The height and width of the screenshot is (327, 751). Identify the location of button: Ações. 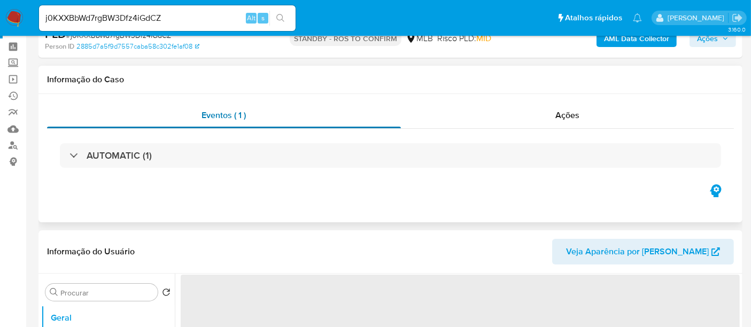
(712, 38).